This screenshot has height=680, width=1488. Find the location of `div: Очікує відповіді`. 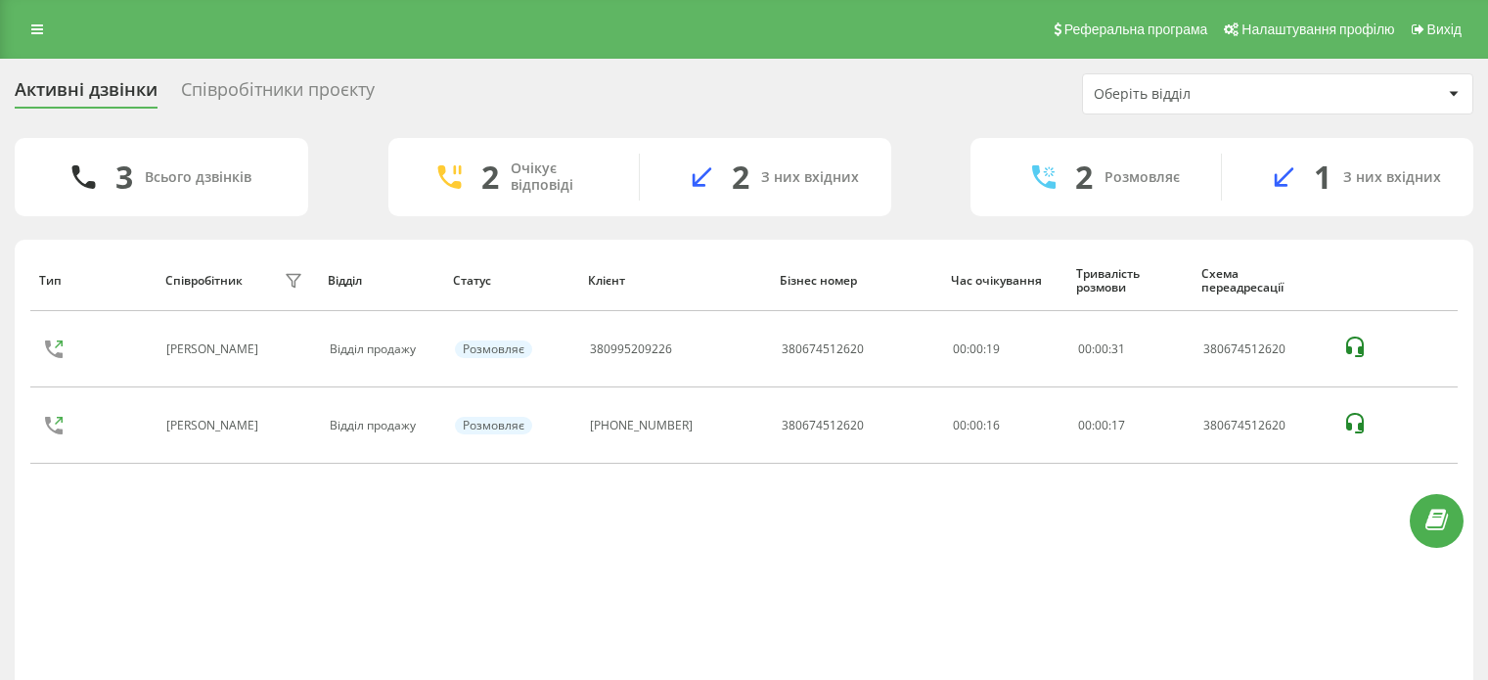

div: Очікує відповіді is located at coordinates (559, 177).